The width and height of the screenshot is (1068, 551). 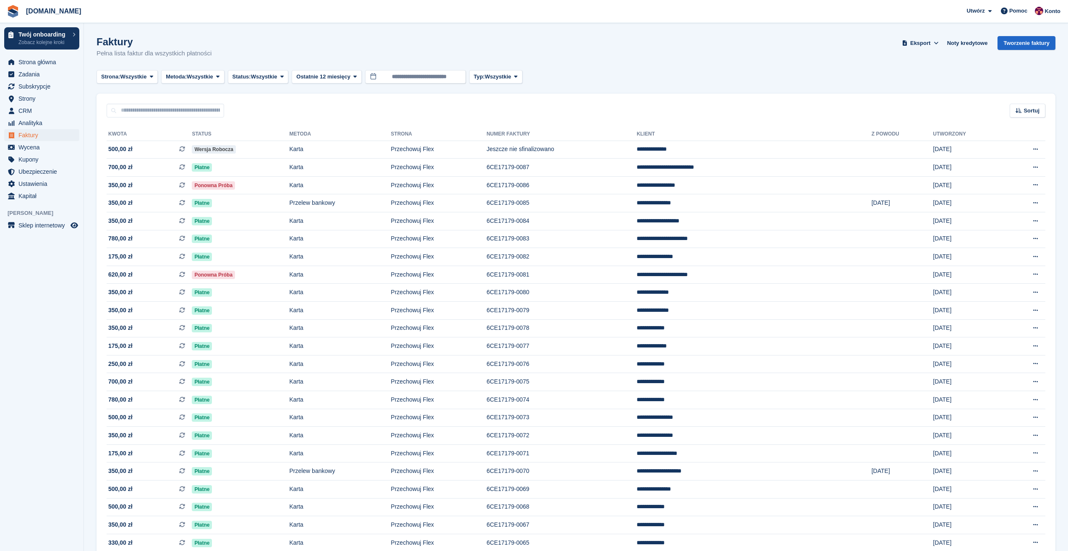 What do you see at coordinates (214, 149) in the screenshot?
I see `span: Wersja robocza` at bounding box center [214, 149].